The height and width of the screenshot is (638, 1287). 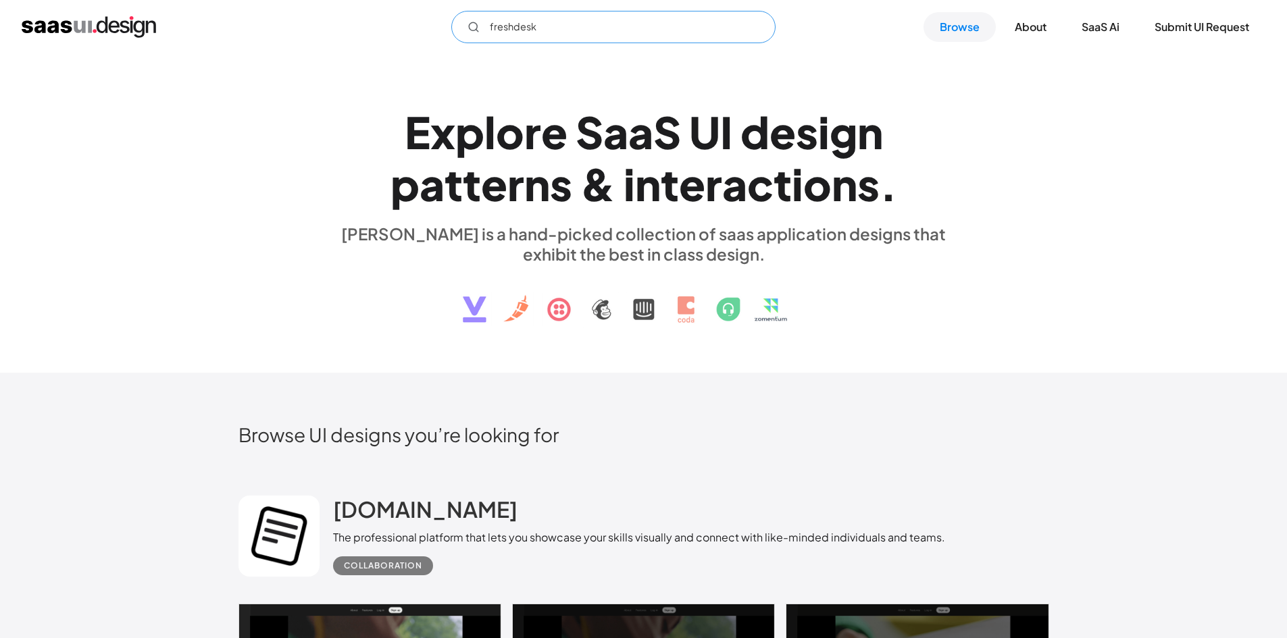 I want to click on div: x, so click(x=442, y=132).